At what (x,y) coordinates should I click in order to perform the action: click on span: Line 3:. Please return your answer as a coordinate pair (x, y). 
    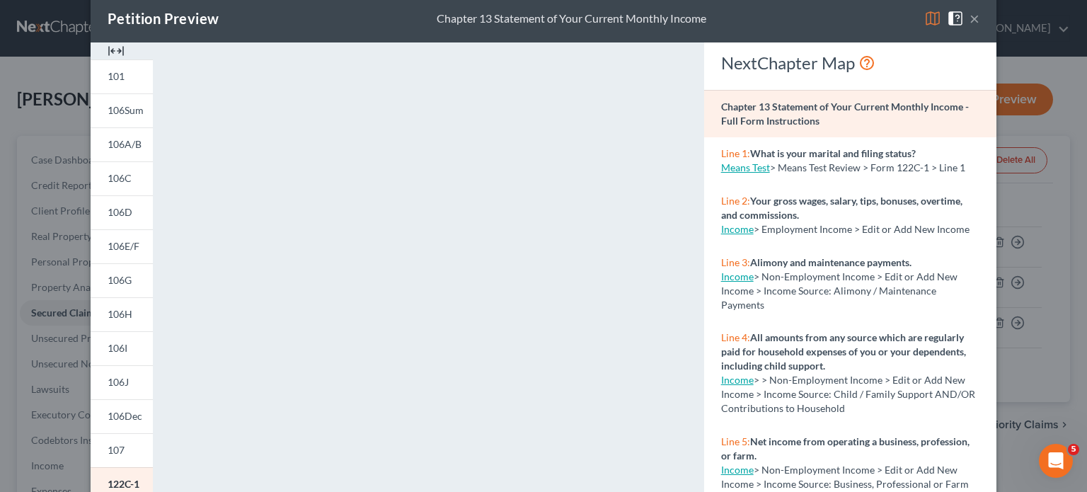
    Looking at the image, I should click on (735, 262).